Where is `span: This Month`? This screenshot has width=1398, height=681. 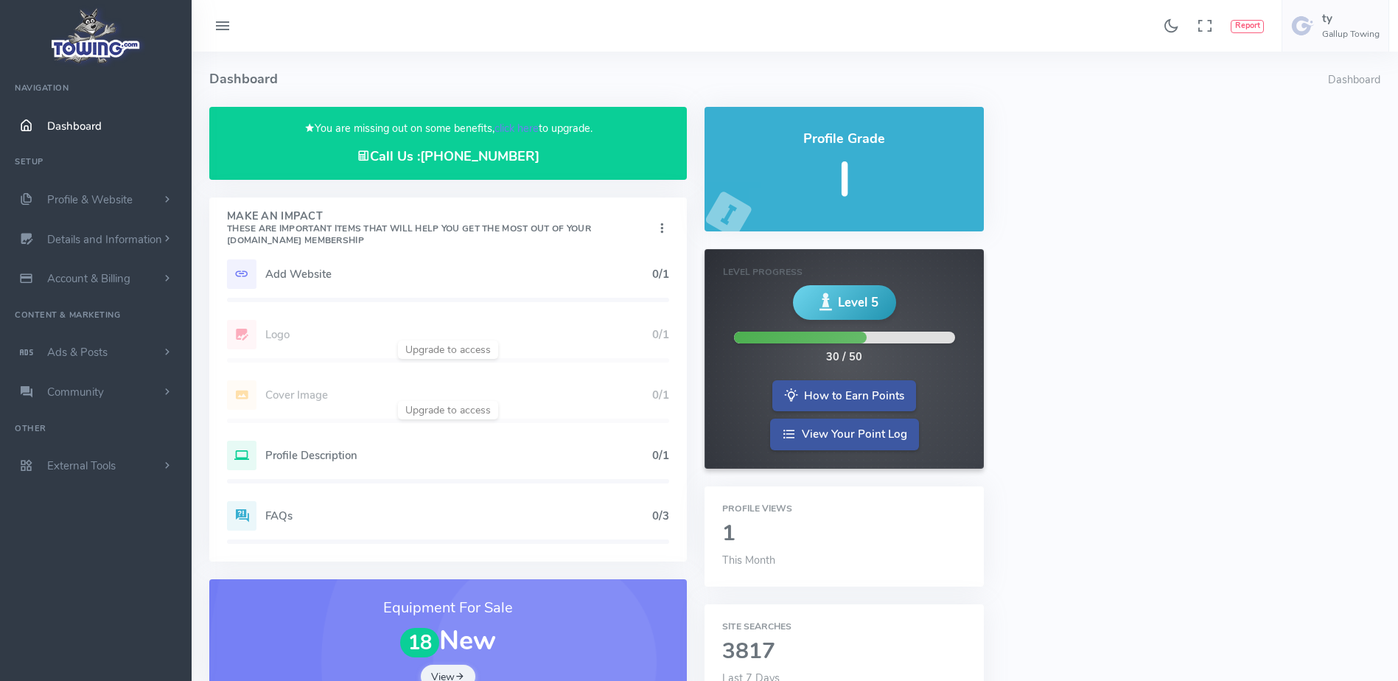
span: This Month is located at coordinates (749, 560).